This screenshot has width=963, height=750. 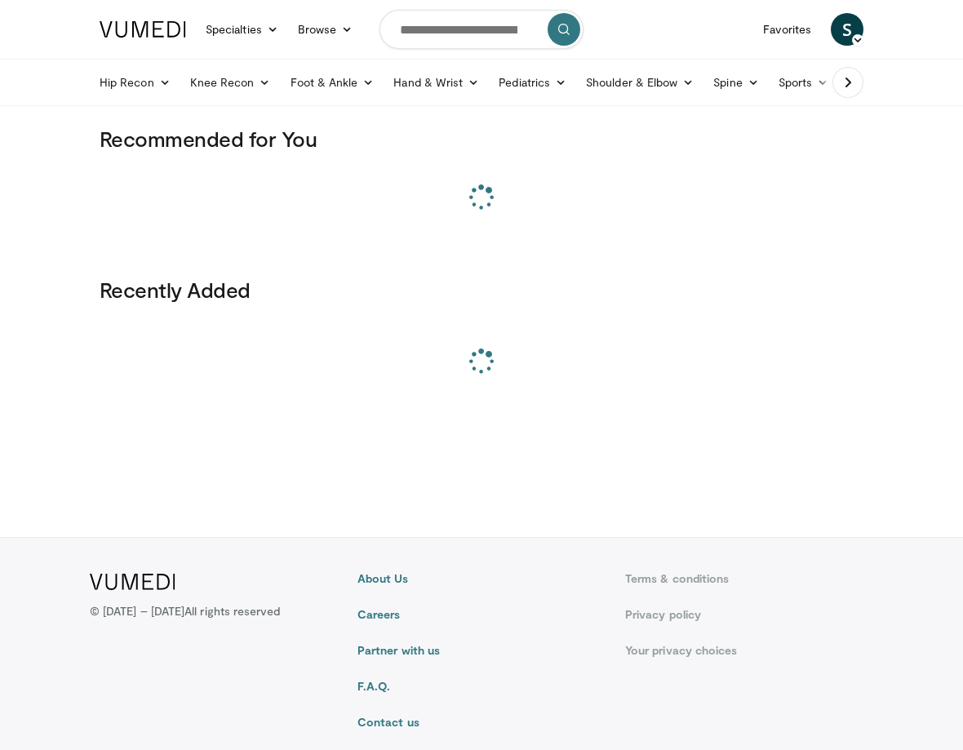 I want to click on a: Your privacy choices, so click(x=749, y=650).